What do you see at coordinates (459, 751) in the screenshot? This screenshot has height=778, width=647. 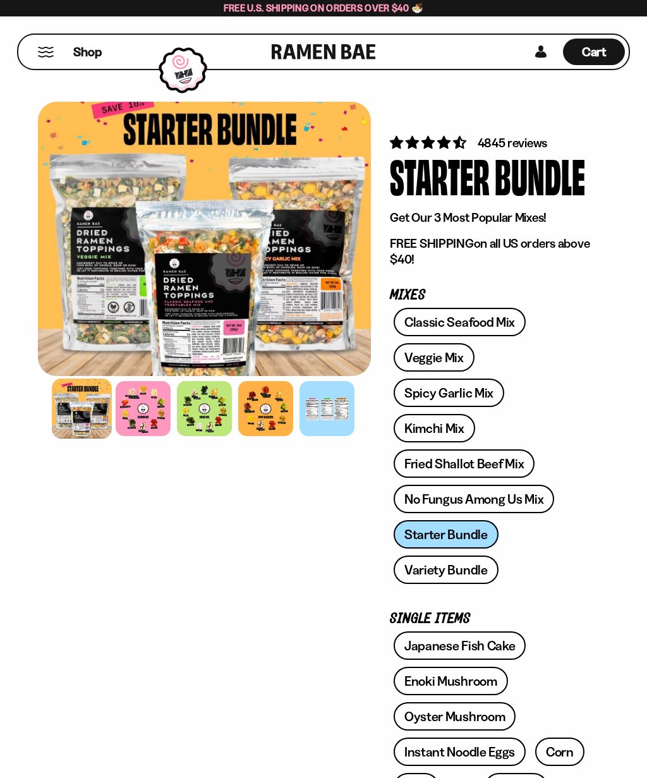 I see `a: Instant Noodle Eggs` at bounding box center [459, 751].